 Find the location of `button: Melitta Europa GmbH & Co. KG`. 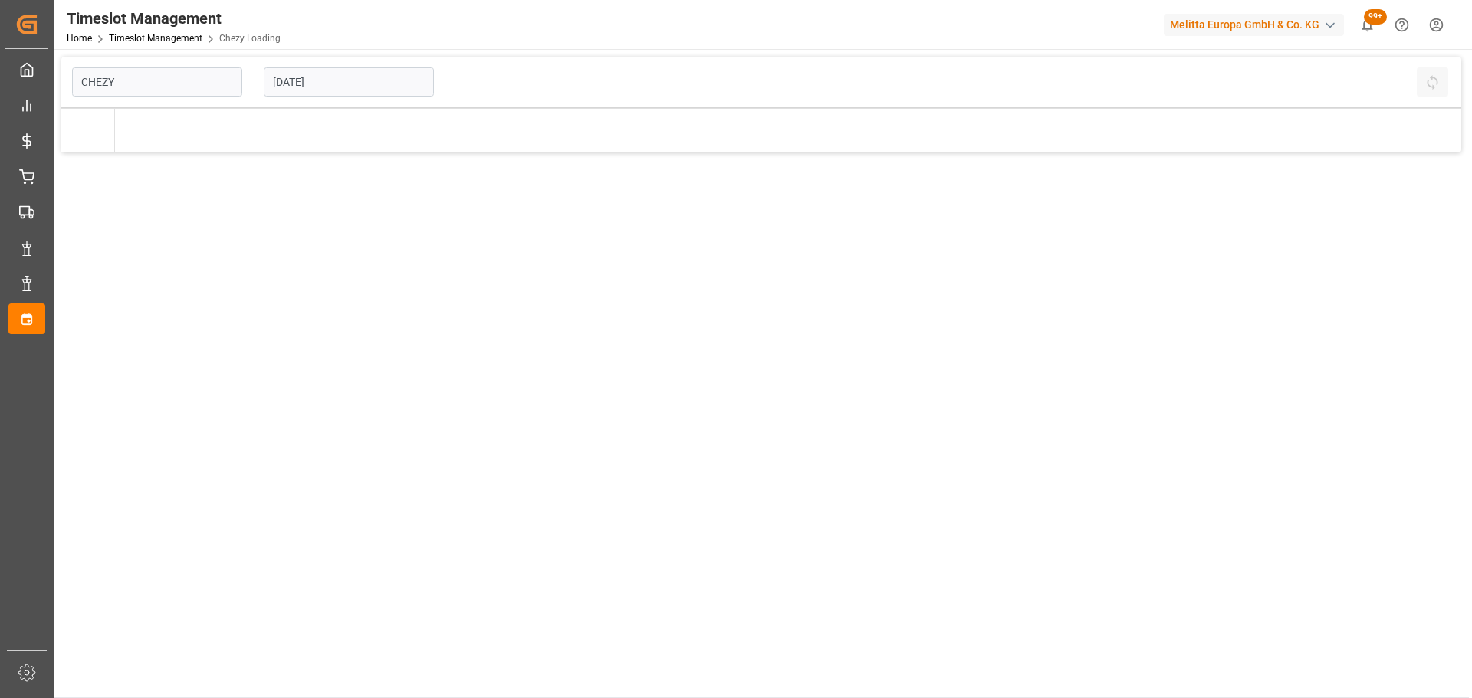

button: Melitta Europa GmbH & Co. KG is located at coordinates (1257, 25).